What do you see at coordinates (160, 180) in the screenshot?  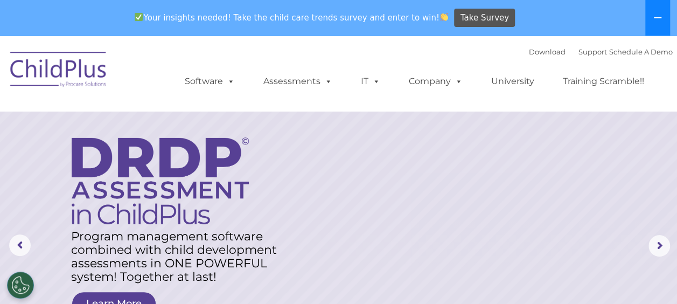 I see `img: DRDP Assessment in ChildPlus` at bounding box center [160, 180].